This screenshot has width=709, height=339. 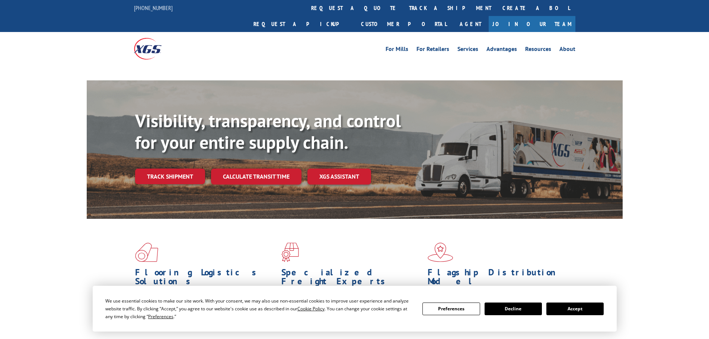 I want to click on button: Decline, so click(x=513, y=309).